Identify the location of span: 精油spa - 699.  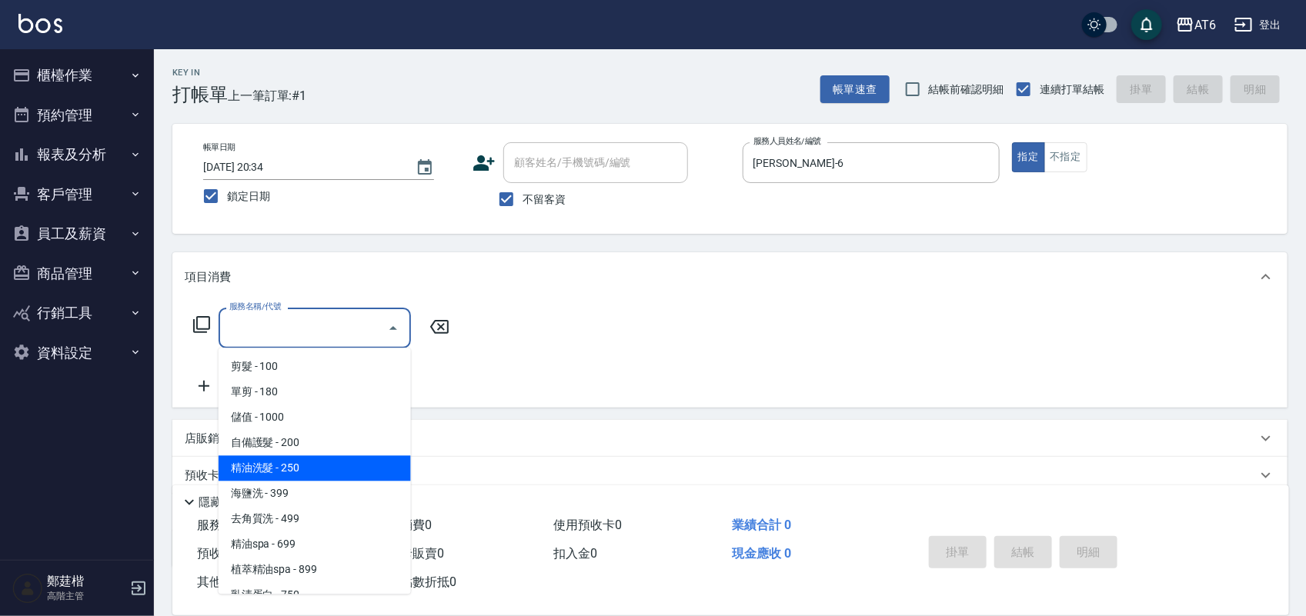
(315, 545).